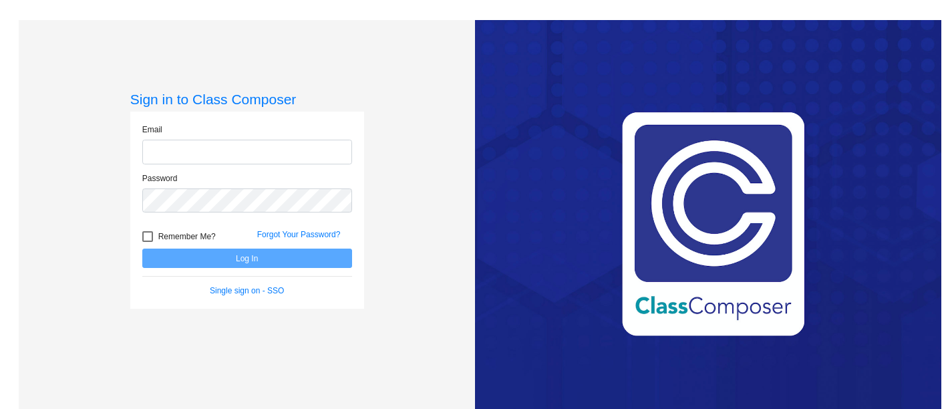  I want to click on label: Email, so click(152, 130).